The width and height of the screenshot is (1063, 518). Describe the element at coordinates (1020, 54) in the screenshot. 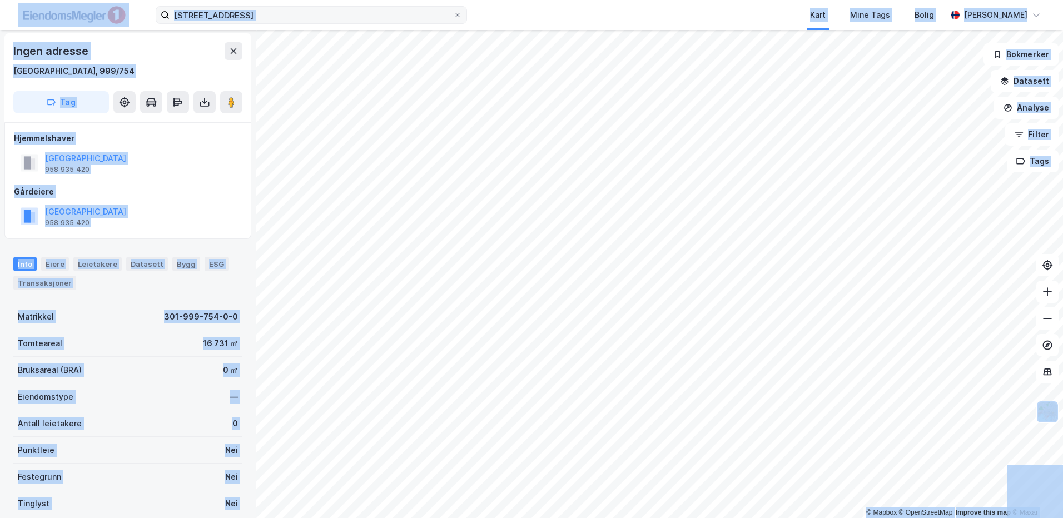

I see `button: Bokmerker` at that location.